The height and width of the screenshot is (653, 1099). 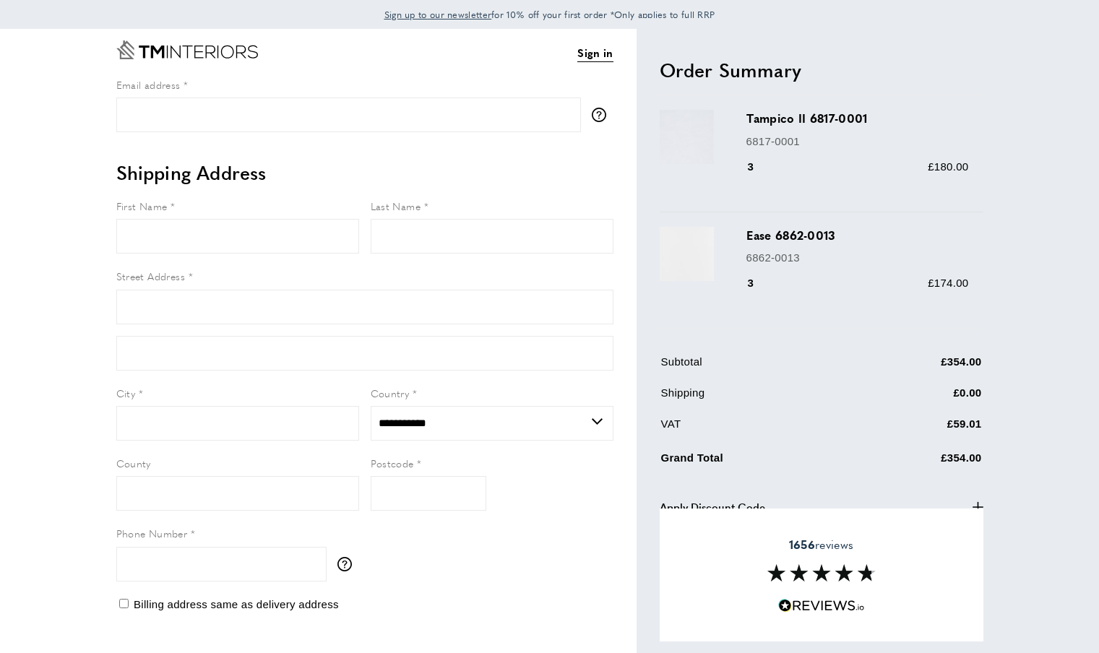 What do you see at coordinates (550, 14) in the screenshot?
I see `span: for 10% off your first order *Only applies to full RRP` at bounding box center [550, 14].